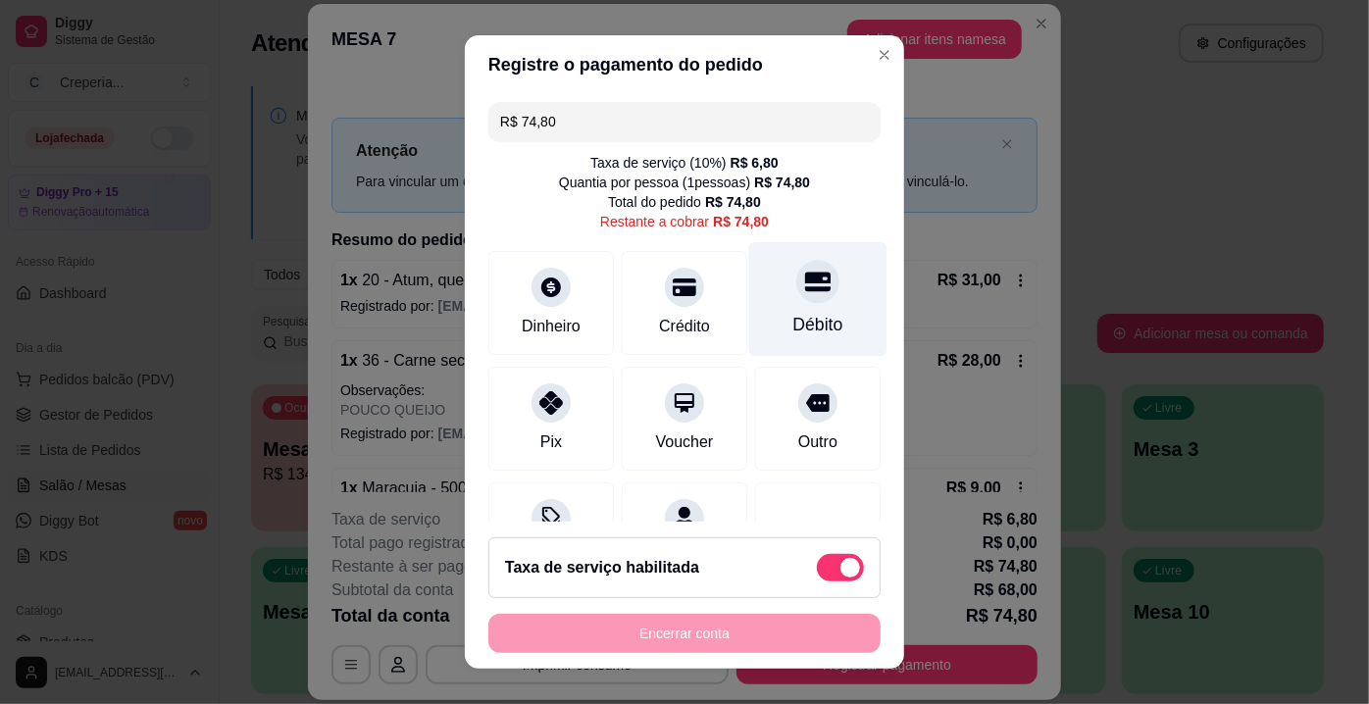  What do you see at coordinates (551, 326) in the screenshot?
I see `div: Dinheiro` at bounding box center [551, 326].